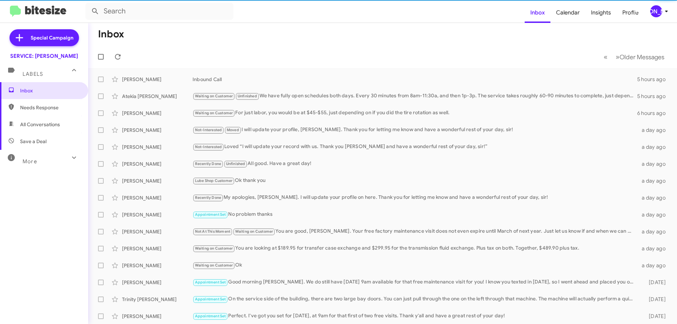 The width and height of the screenshot is (677, 324). I want to click on span: Profile, so click(630, 13).